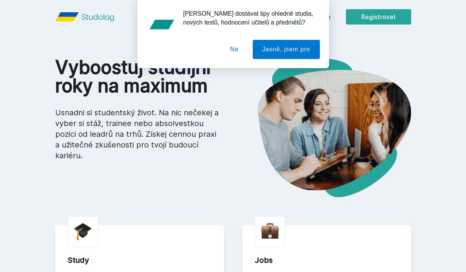 This screenshot has height=272, width=466. Describe the element at coordinates (327, 261) in the screenshot. I see `div: Jobs` at that location.